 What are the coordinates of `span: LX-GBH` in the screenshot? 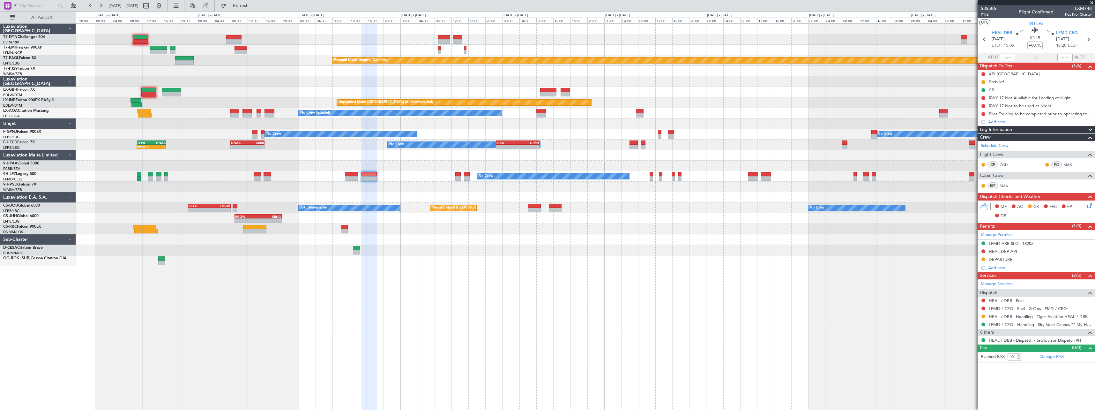 It's located at (10, 90).